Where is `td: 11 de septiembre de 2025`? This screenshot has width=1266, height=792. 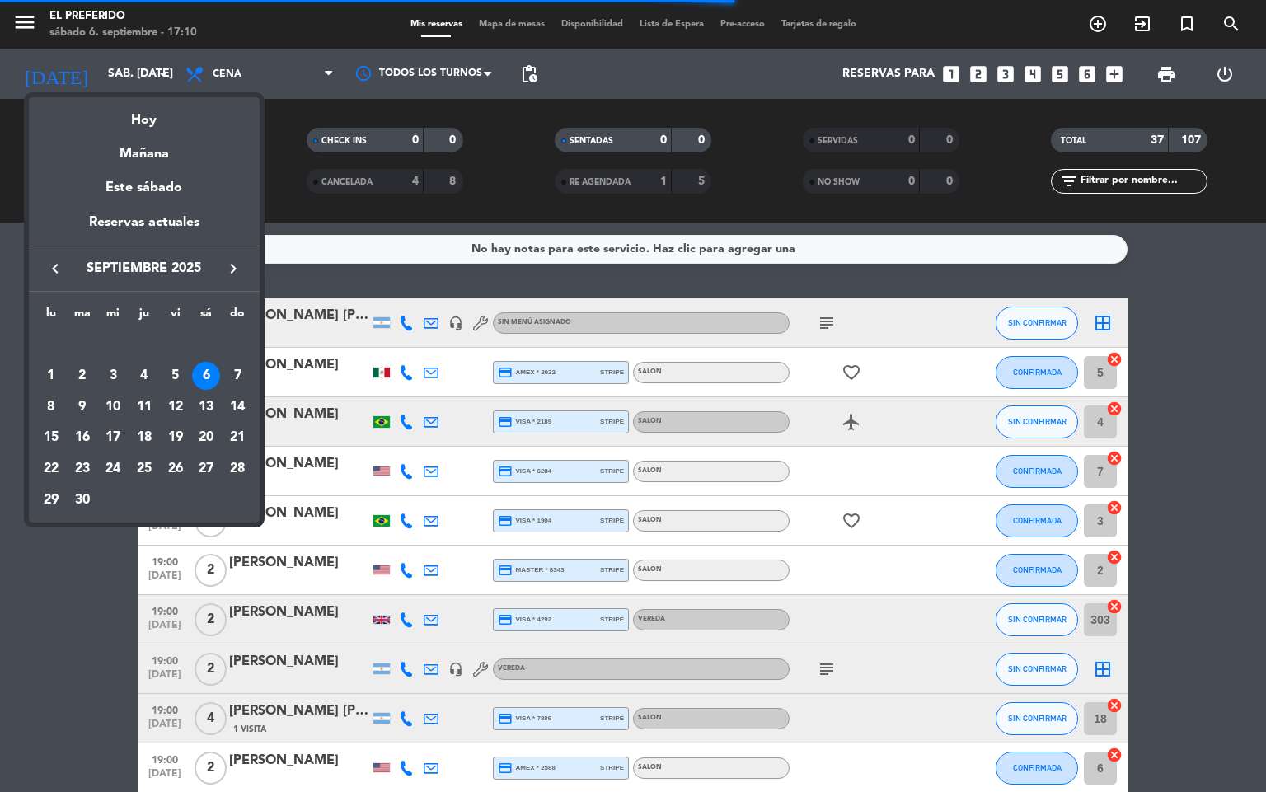
td: 11 de septiembre de 2025 is located at coordinates (144, 407).